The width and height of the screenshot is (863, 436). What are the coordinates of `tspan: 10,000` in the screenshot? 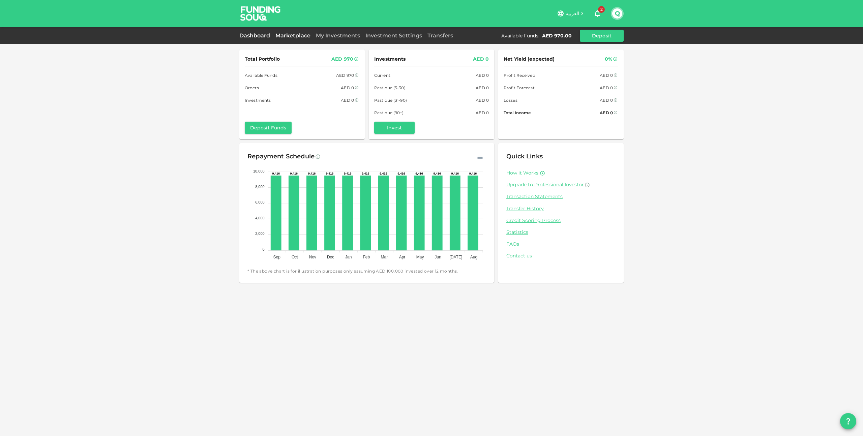 It's located at (259, 171).